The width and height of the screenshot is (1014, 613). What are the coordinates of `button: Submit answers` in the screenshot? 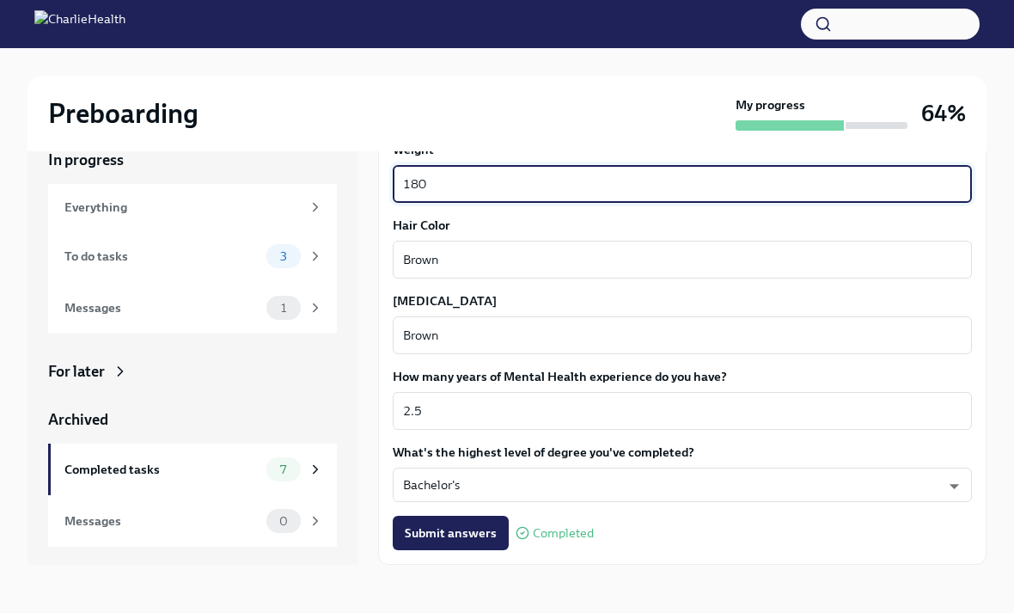 It's located at (450, 533).